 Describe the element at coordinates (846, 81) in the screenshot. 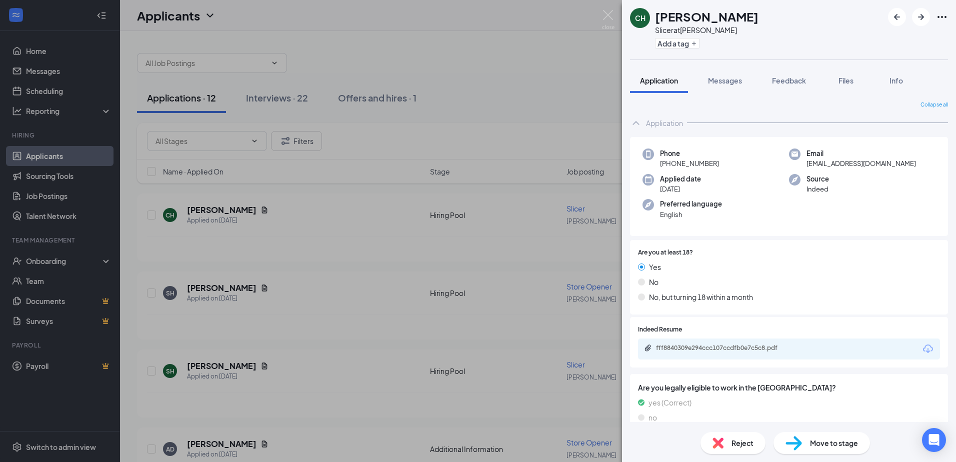

I see `span: Files` at that location.